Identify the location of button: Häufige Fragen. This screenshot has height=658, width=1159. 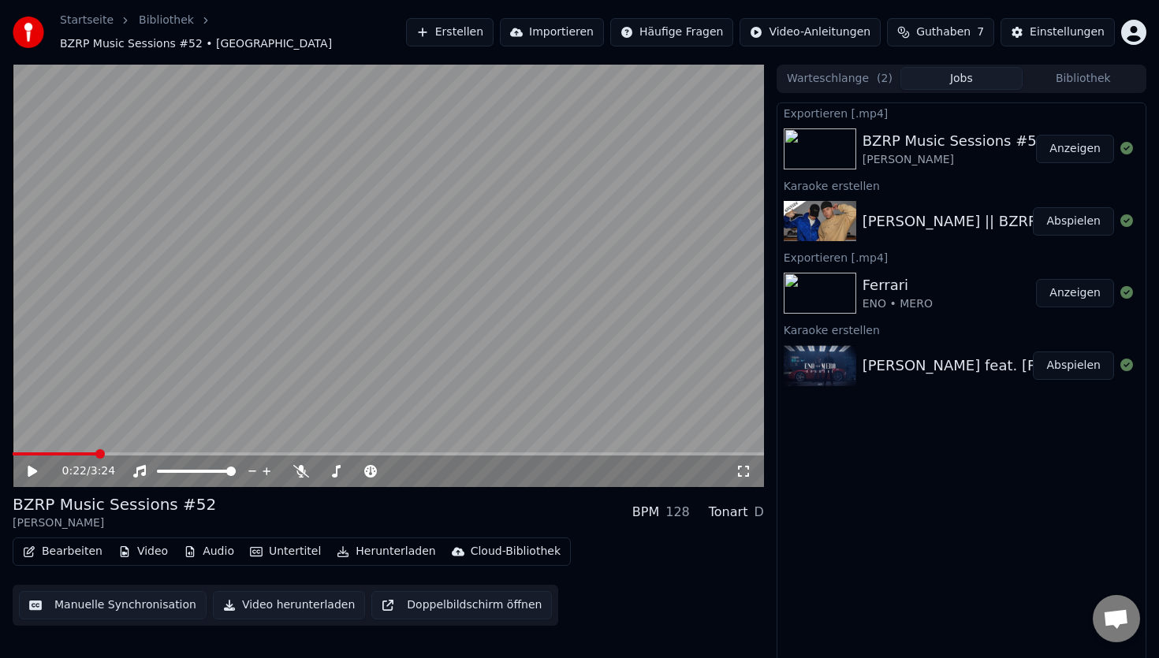
(672, 32).